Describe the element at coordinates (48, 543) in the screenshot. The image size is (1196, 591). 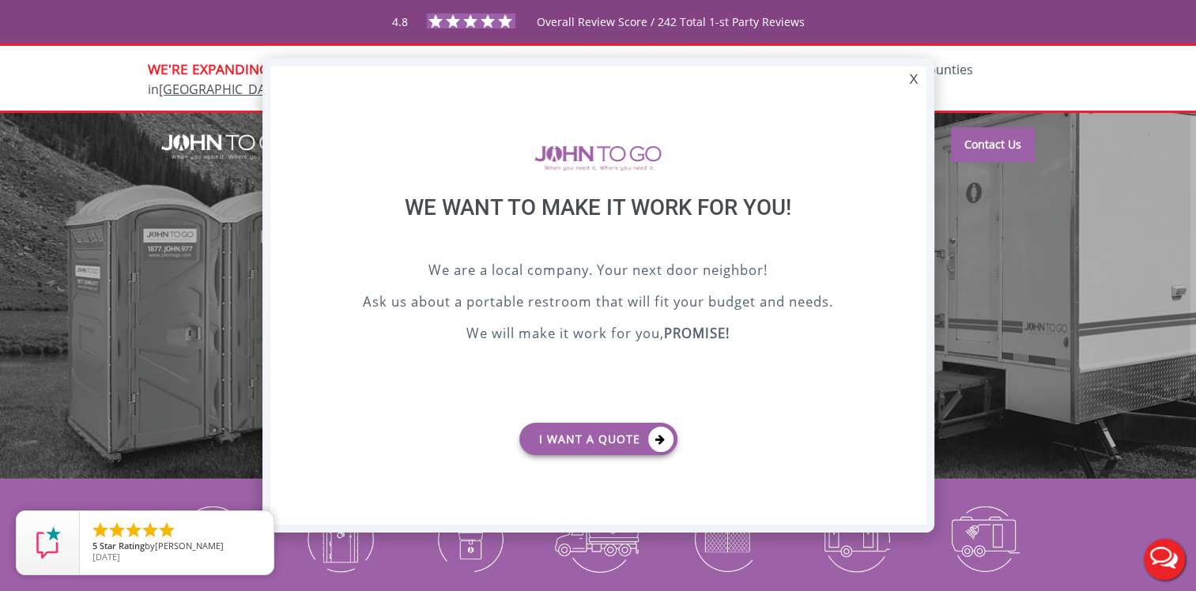
I see `img: Review Rating` at that location.